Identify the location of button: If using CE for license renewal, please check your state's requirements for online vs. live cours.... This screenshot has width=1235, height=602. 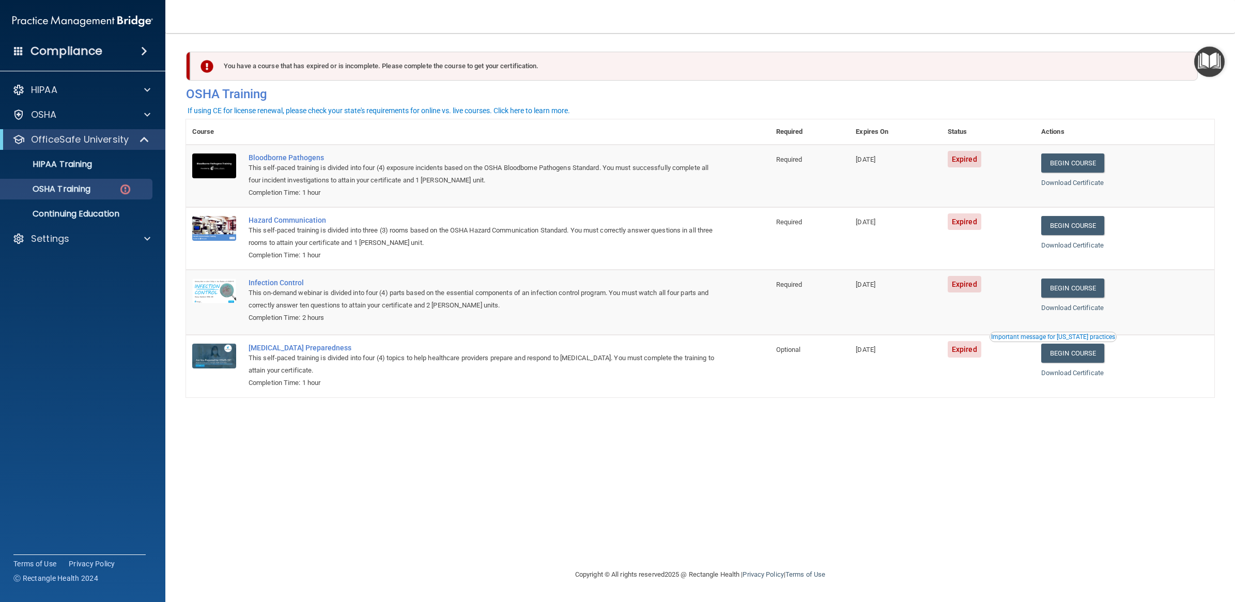
(379, 111).